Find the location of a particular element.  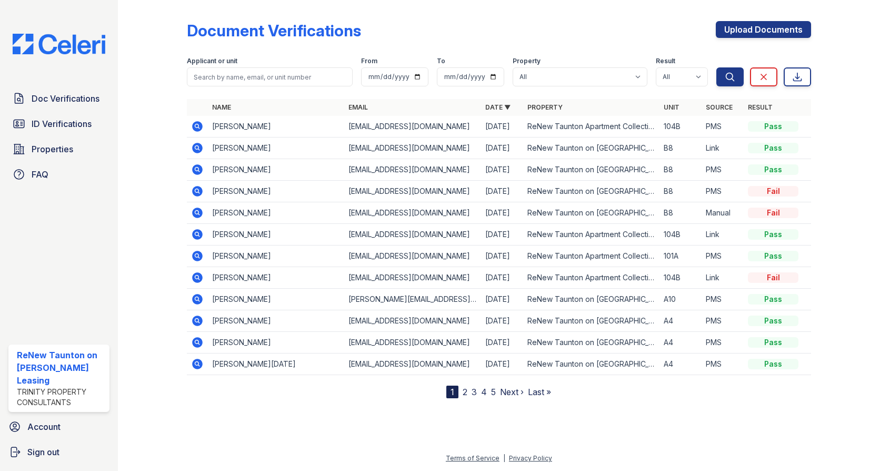

a: Doc Verifications is located at coordinates (59, 98).